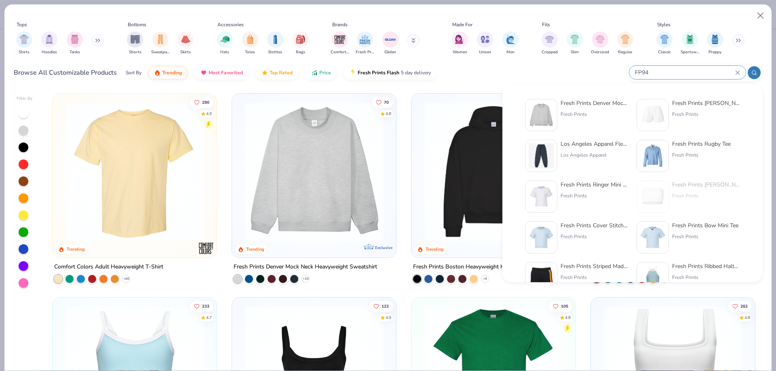 The image size is (776, 371). Describe the element at coordinates (275, 43) in the screenshot. I see `div: filter for Bottles` at that location.